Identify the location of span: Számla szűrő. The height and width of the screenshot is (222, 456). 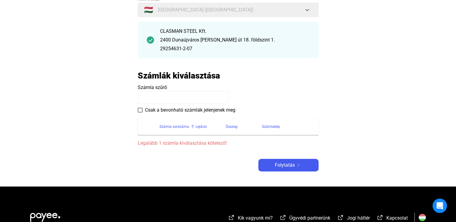
(152, 87).